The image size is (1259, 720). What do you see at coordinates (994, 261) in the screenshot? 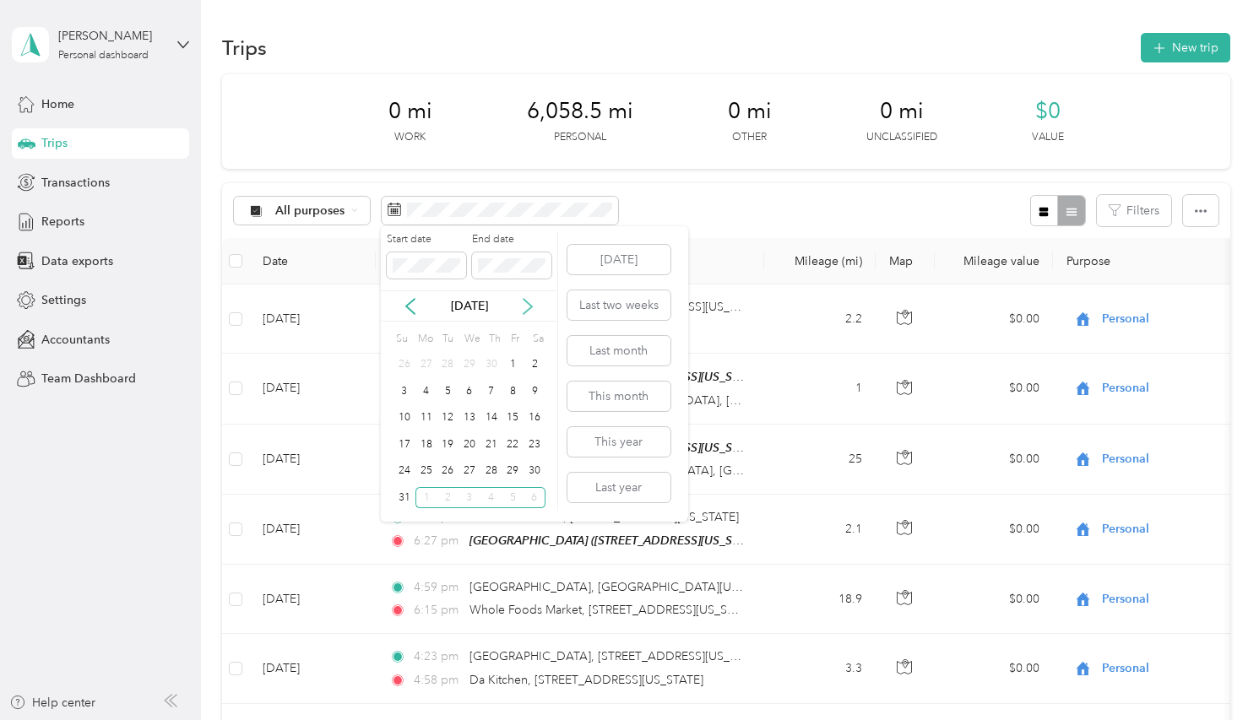
I see `th: Mileage value` at bounding box center [994, 261].